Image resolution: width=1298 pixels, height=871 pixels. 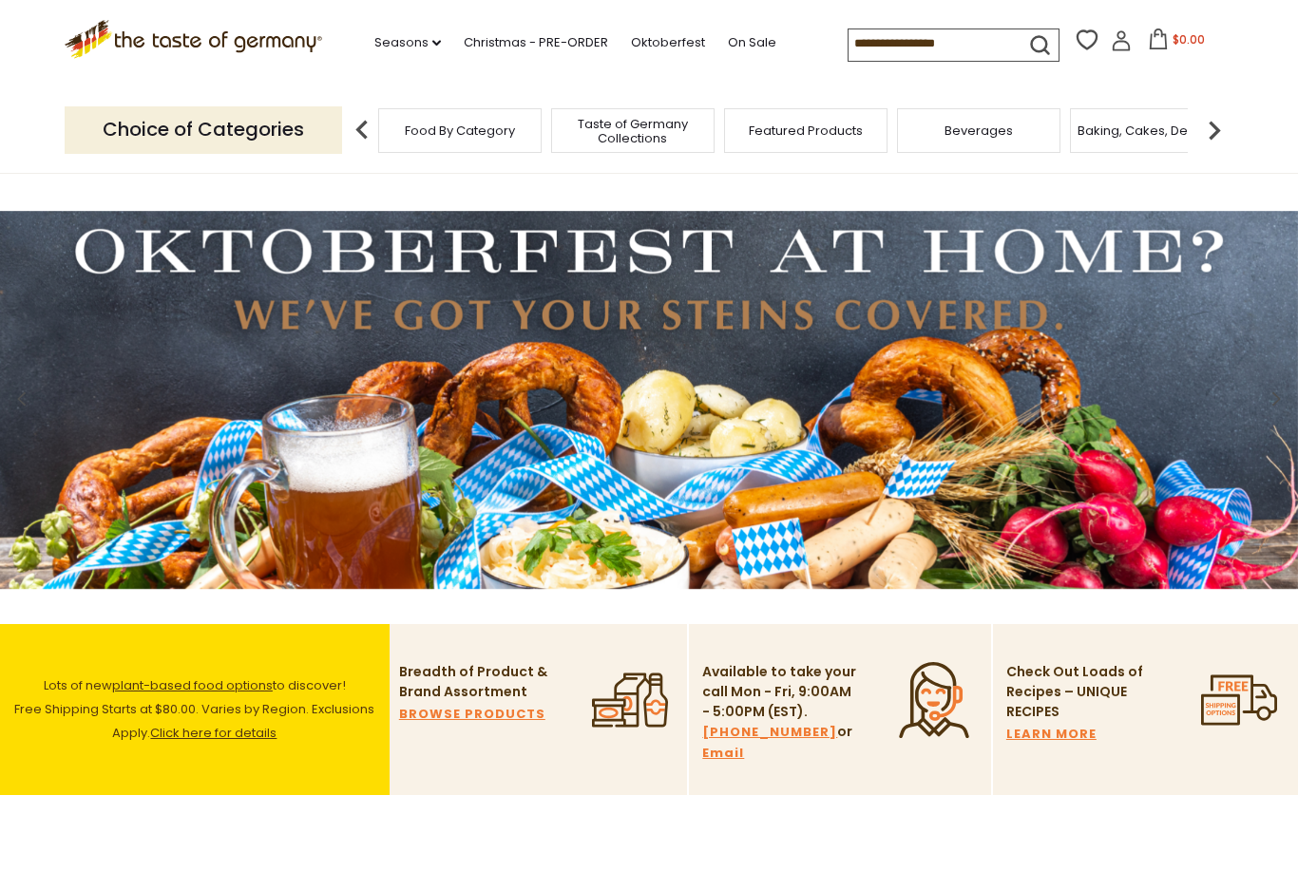 I want to click on span: Featured Products, so click(x=806, y=130).